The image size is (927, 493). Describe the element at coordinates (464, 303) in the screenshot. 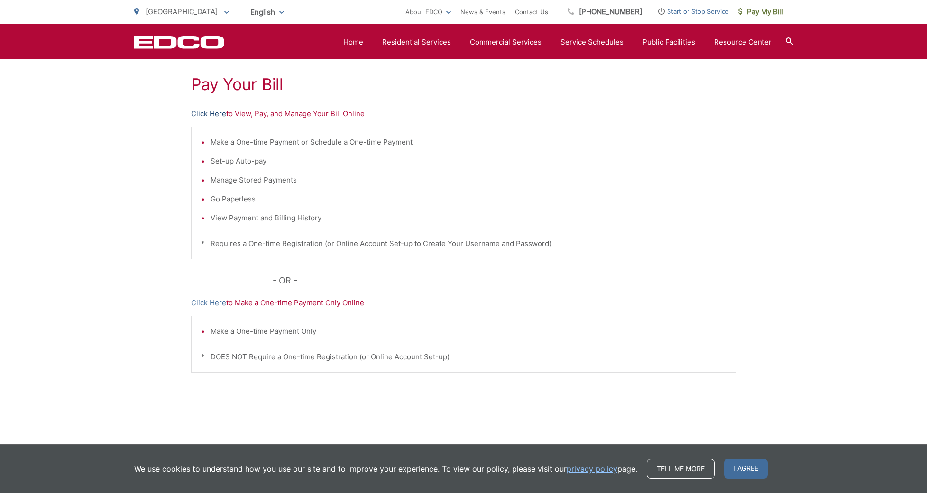

I see `p: to Make a One-time Payment Only Online` at that location.